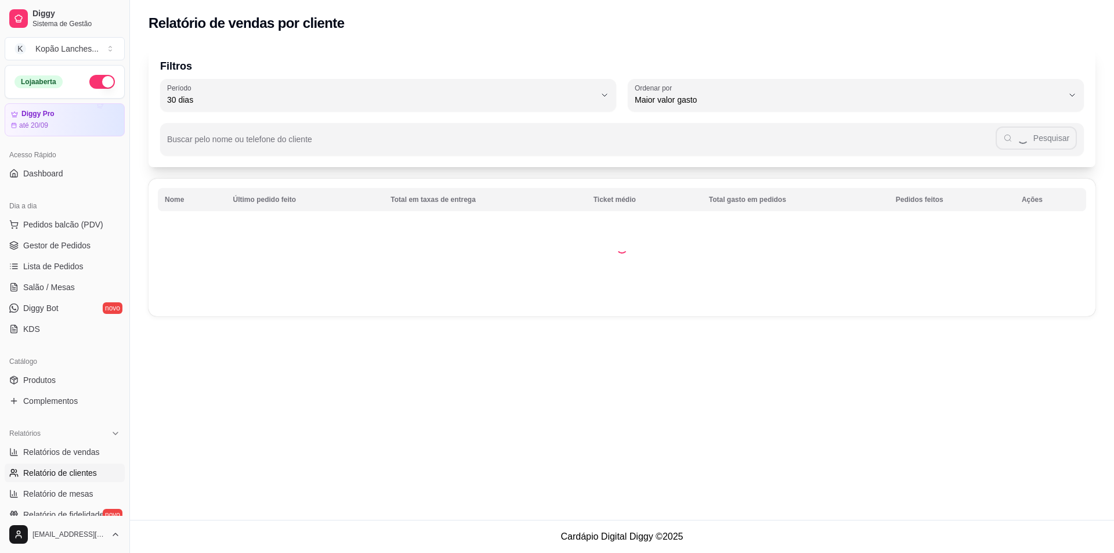 The height and width of the screenshot is (553, 1114). What do you see at coordinates (622, 66) in the screenshot?
I see `p: Filtros` at bounding box center [622, 66].